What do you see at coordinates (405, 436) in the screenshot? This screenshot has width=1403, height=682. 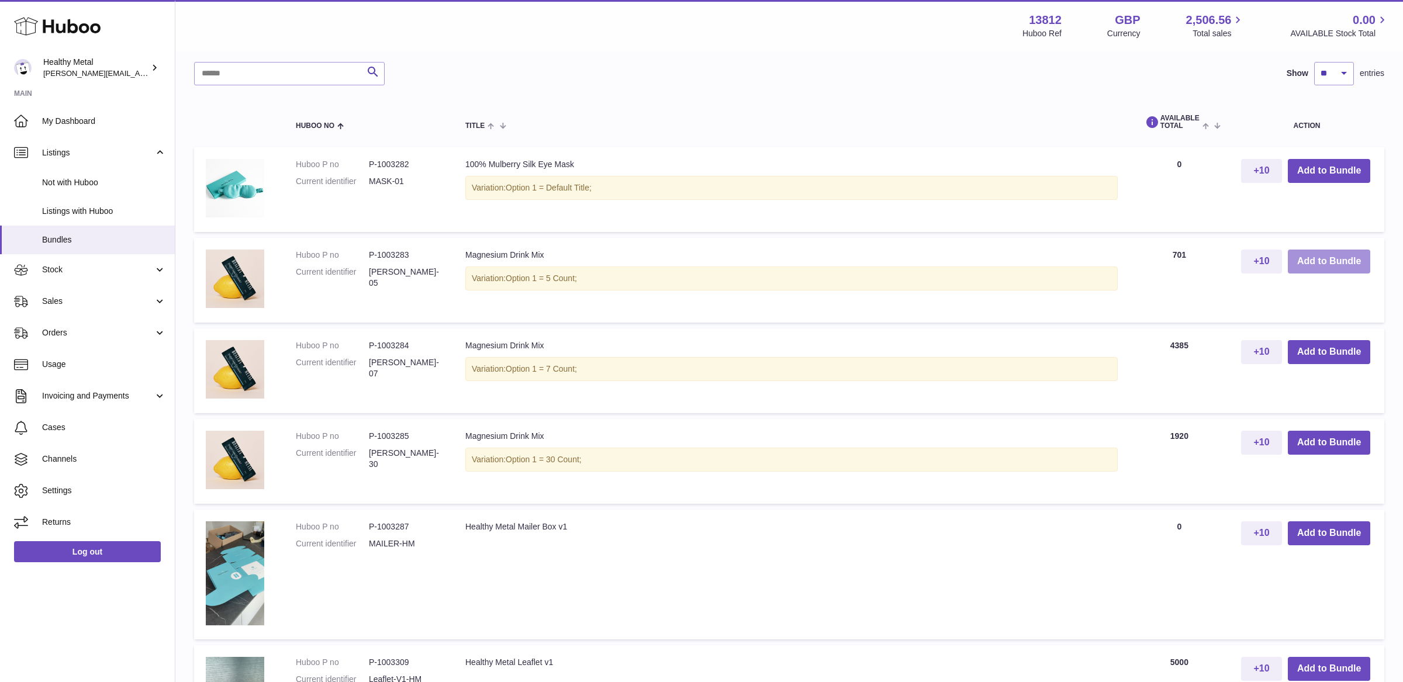 I see `dd: P-1003285` at bounding box center [405, 436].